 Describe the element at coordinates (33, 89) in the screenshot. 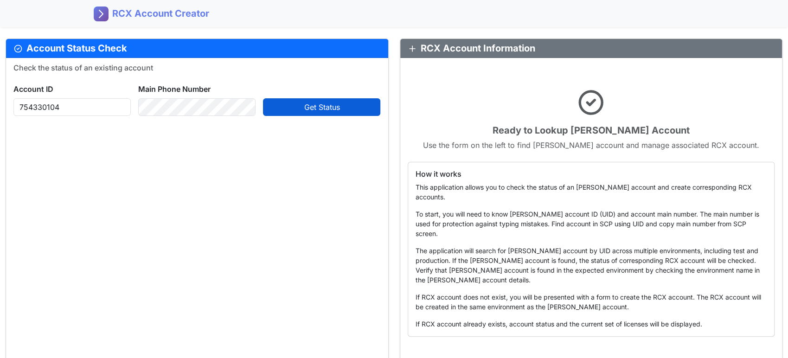

I see `label: Account ID` at that location.